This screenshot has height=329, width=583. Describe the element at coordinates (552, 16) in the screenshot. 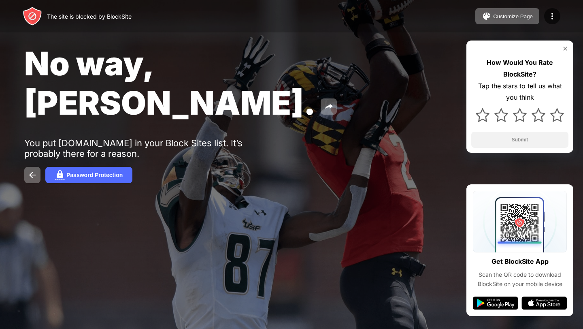

I see `img: menu-icon.svg` at that location.